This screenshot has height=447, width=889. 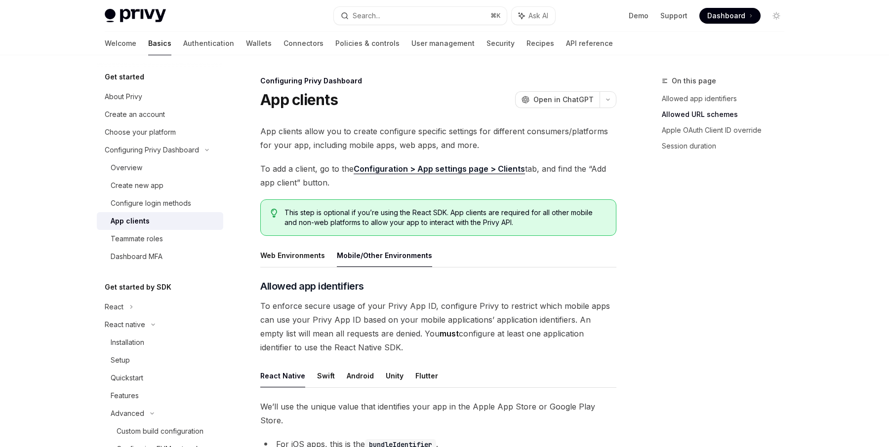 What do you see at coordinates (160, 97) in the screenshot?
I see `a: About Privy` at bounding box center [160, 97].